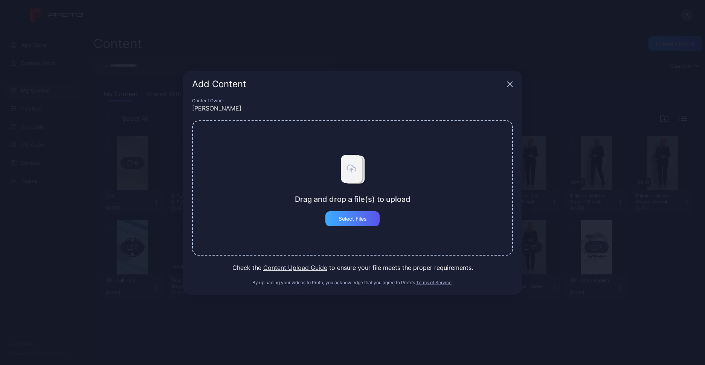 The width and height of the screenshot is (705, 365). I want to click on div: Add Content, so click(348, 84).